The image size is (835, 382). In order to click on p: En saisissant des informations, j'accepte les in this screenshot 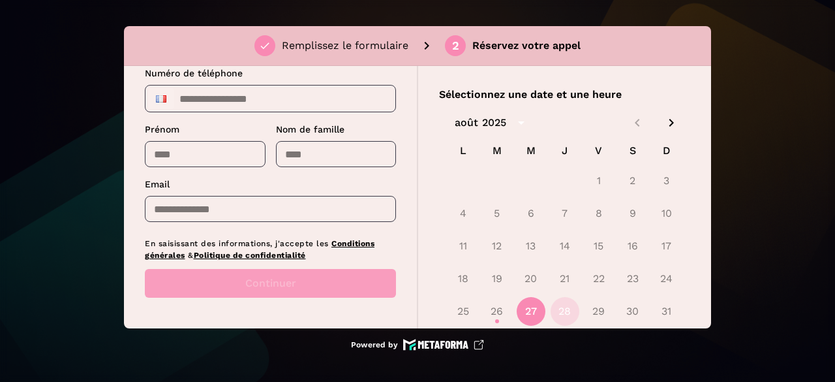, I will do `click(270, 249)`.